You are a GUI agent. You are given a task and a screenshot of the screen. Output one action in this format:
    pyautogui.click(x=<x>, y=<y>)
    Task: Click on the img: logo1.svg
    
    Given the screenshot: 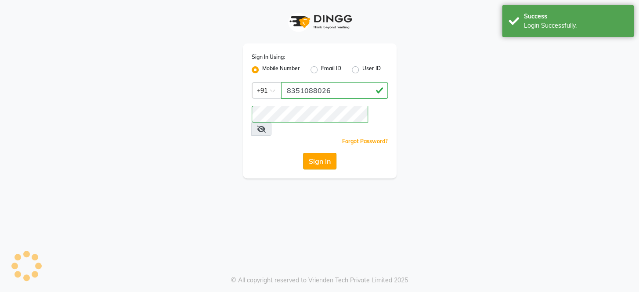 What is the action you would take?
    pyautogui.click(x=320, y=22)
    